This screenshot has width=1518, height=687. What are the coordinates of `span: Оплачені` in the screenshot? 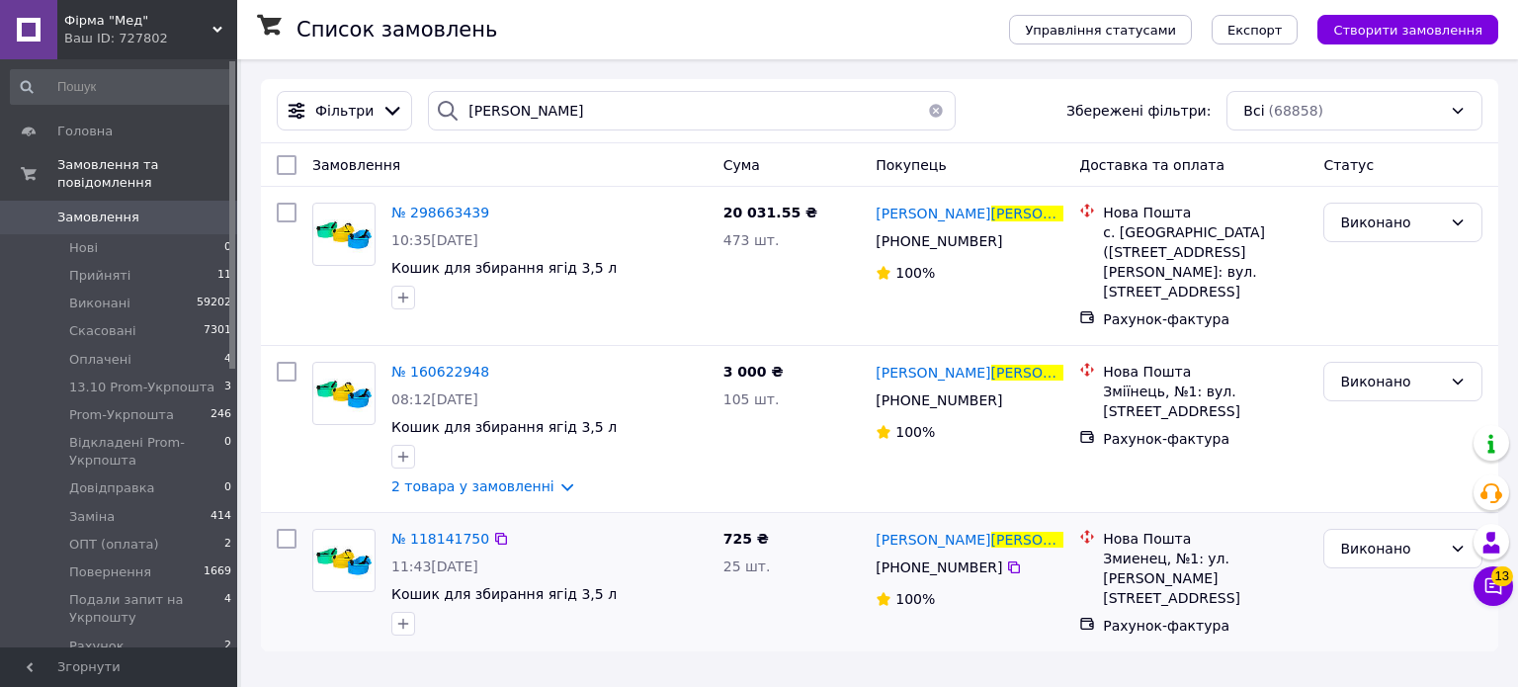 It's located at (100, 360).